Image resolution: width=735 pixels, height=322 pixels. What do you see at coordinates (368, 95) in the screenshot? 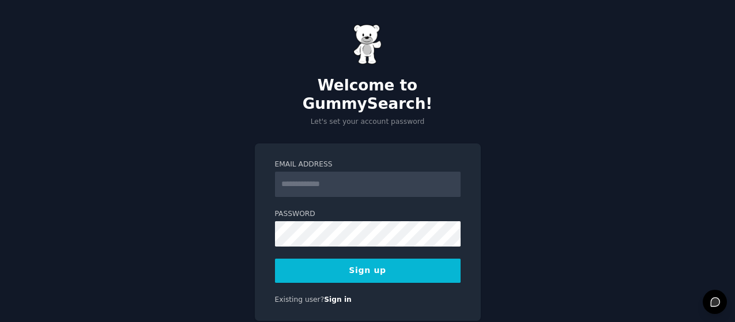
I see `h2: Welcome to GummySearch!` at bounding box center [368, 95].